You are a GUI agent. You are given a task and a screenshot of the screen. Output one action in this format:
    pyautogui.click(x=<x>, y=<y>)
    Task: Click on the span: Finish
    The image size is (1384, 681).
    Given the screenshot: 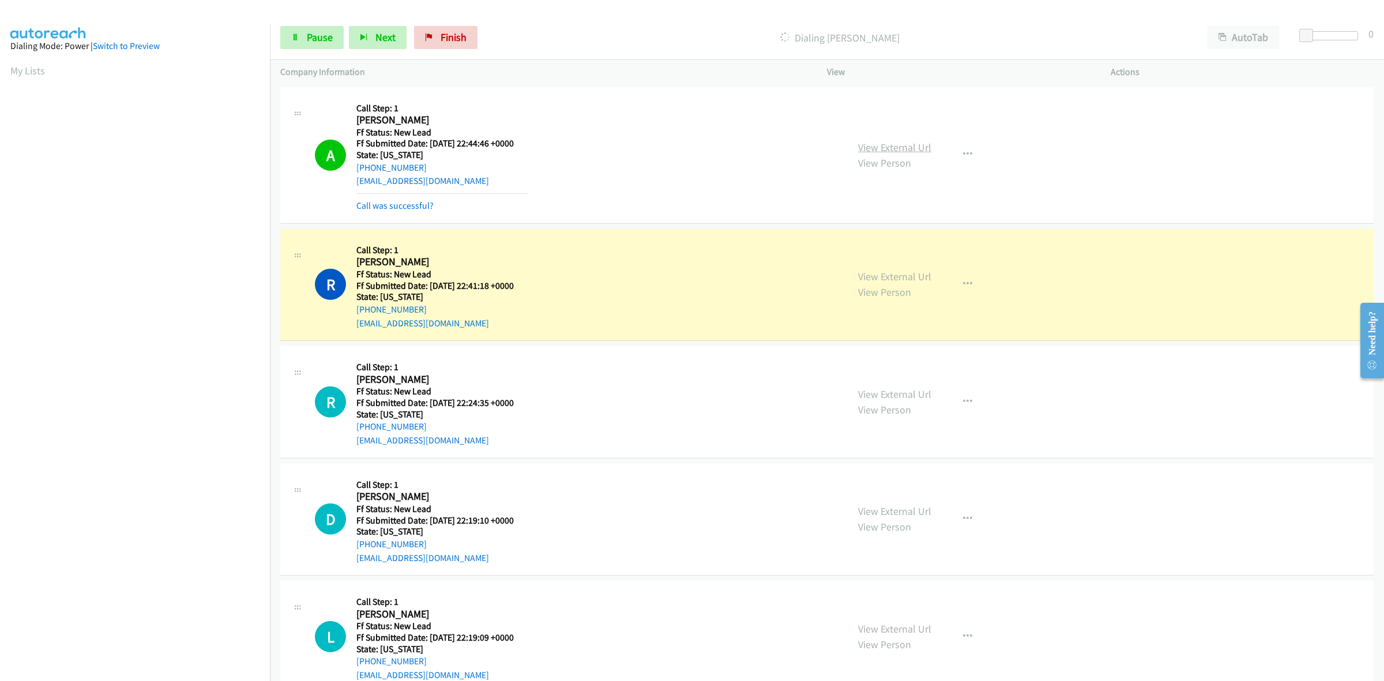 What is the action you would take?
    pyautogui.click(x=453, y=37)
    